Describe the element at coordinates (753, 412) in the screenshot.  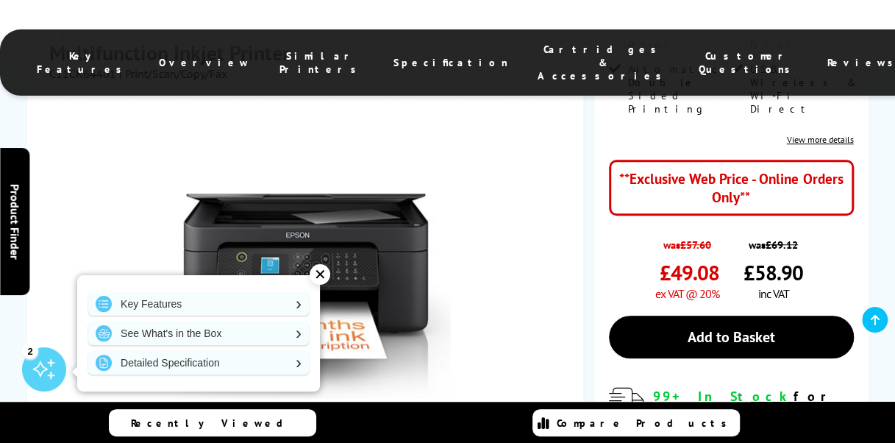
I see `div: for FREE Next Day Delivery` at that location.